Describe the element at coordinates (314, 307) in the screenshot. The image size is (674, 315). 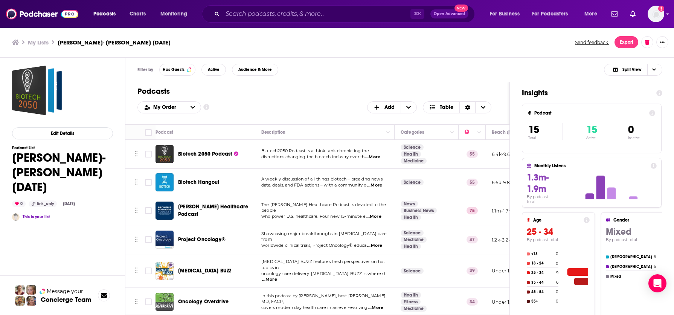
I see `span: covers modern day health care in an ever-evolving` at that location.